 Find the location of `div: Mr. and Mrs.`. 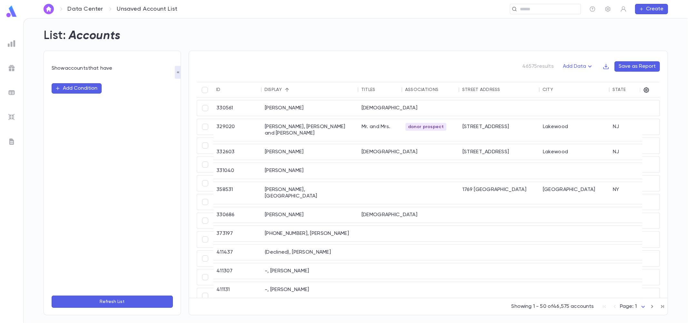

div: Mr. and Mrs. is located at coordinates (380, 130).